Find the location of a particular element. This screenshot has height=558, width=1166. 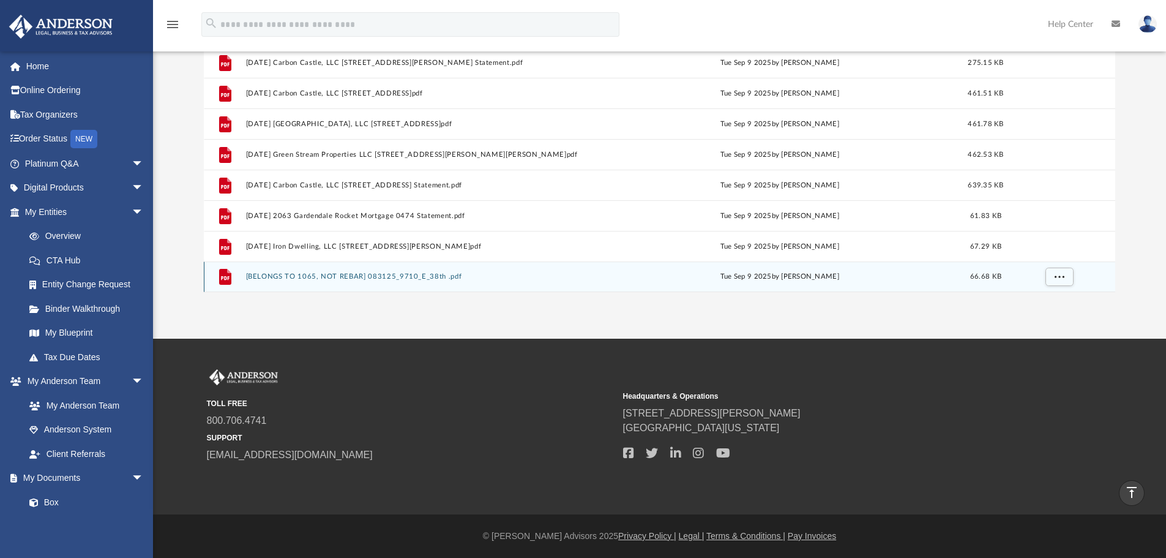

a: Meeting Minutes is located at coordinates (86, 526).